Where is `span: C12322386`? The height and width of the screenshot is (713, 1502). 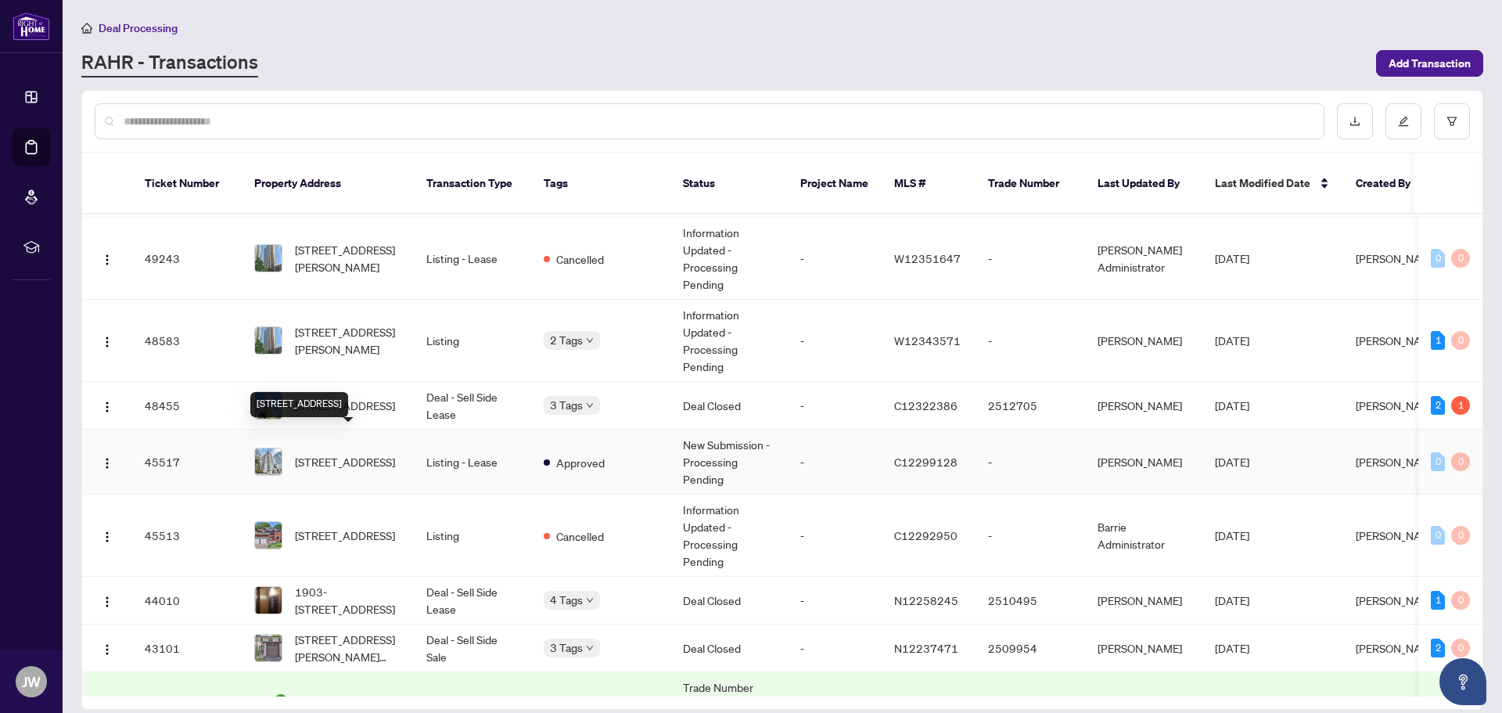
span: C12322386 is located at coordinates (926, 405).